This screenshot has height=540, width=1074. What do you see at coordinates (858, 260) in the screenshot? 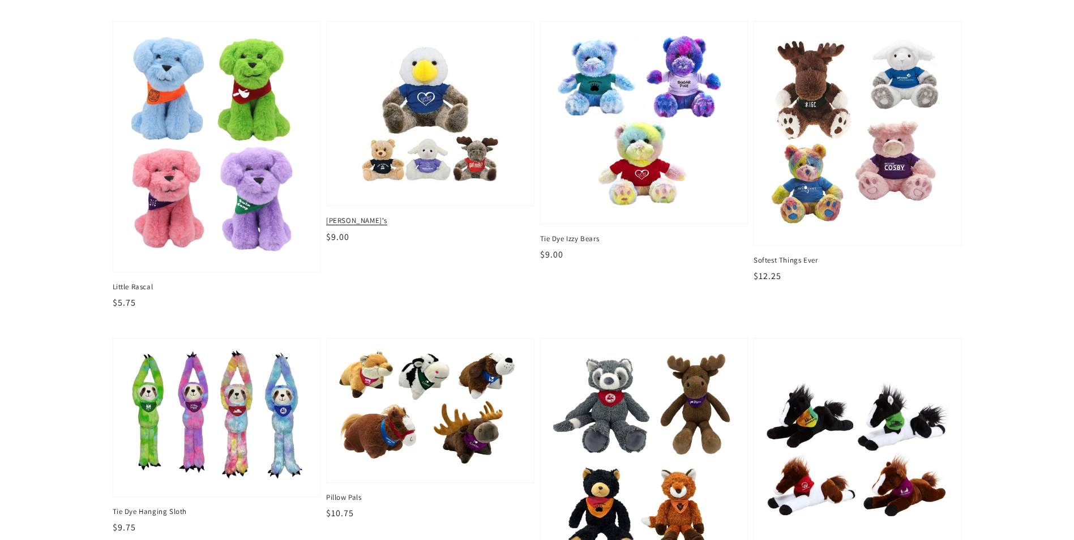
I see `span: Softest Things Ever` at bounding box center [858, 260].